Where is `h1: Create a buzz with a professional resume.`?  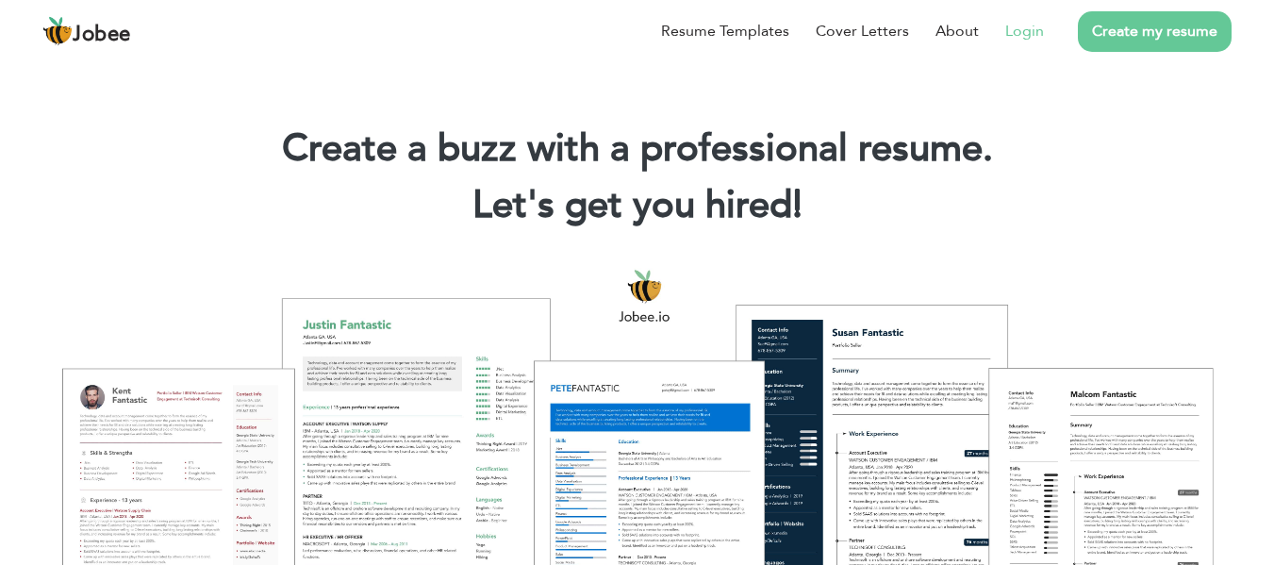 h1: Create a buzz with a professional resume. is located at coordinates (636, 149).